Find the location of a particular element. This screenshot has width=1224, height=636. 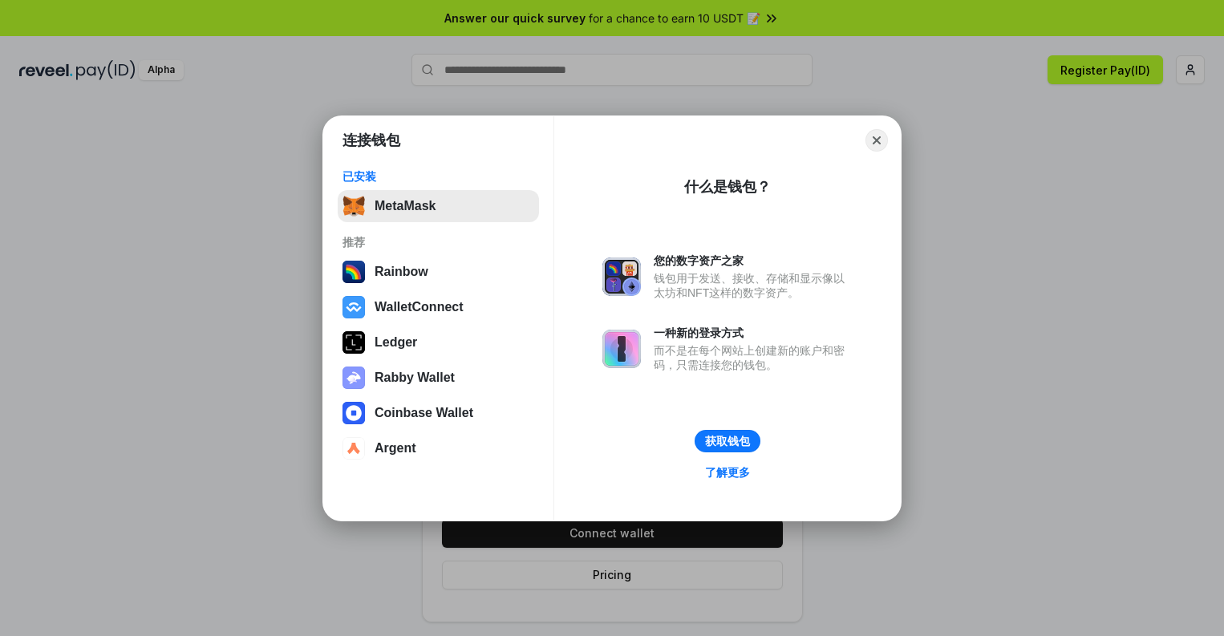

div: Coinbase Wallet is located at coordinates (423, 413).